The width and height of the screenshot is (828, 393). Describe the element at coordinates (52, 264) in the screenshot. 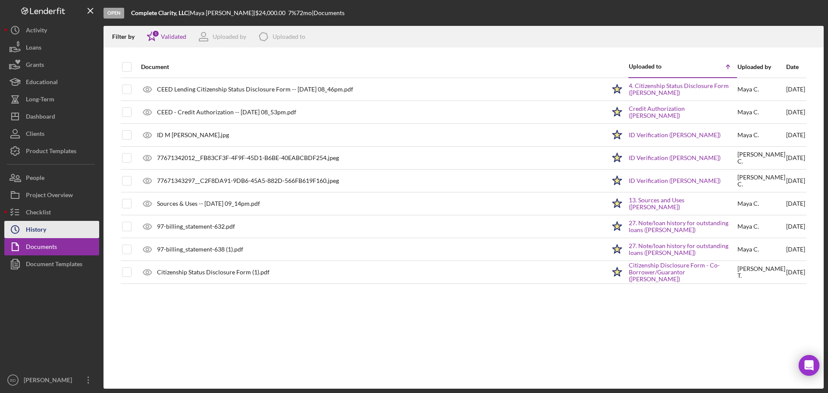

I see `a: Document Templates` at that location.